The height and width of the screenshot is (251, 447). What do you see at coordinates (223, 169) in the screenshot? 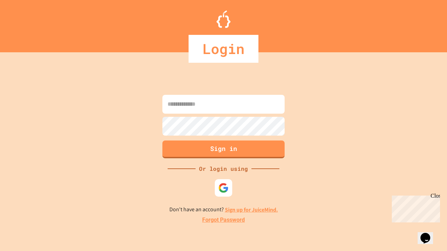
I see `div: Or login using` at bounding box center [223, 169].